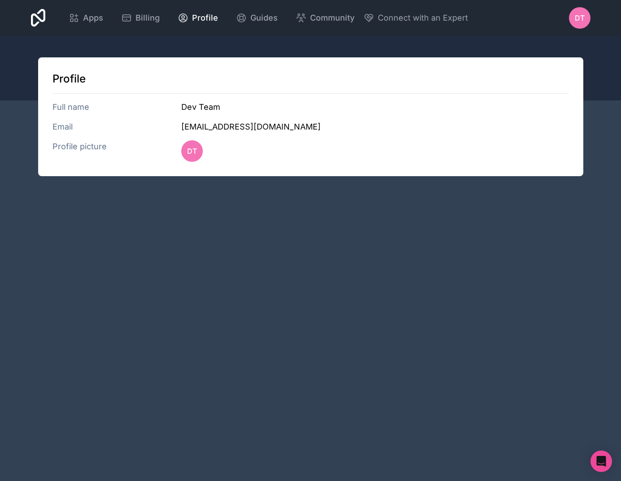  What do you see at coordinates (415, 18) in the screenshot?
I see `button: Connect with an Expert` at bounding box center [415, 18].